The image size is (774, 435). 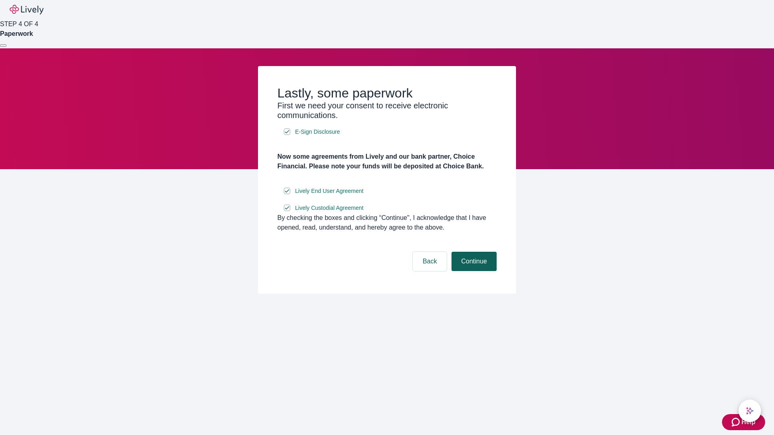 What do you see at coordinates (474, 262) in the screenshot?
I see `button: Continue` at bounding box center [474, 262].